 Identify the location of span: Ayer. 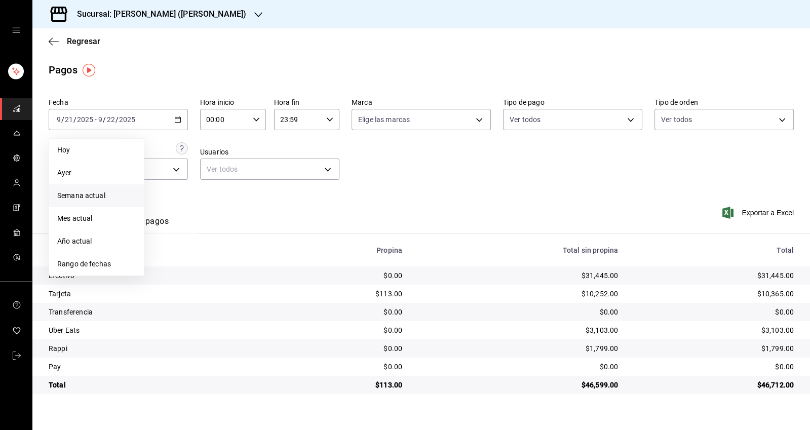
(96, 173).